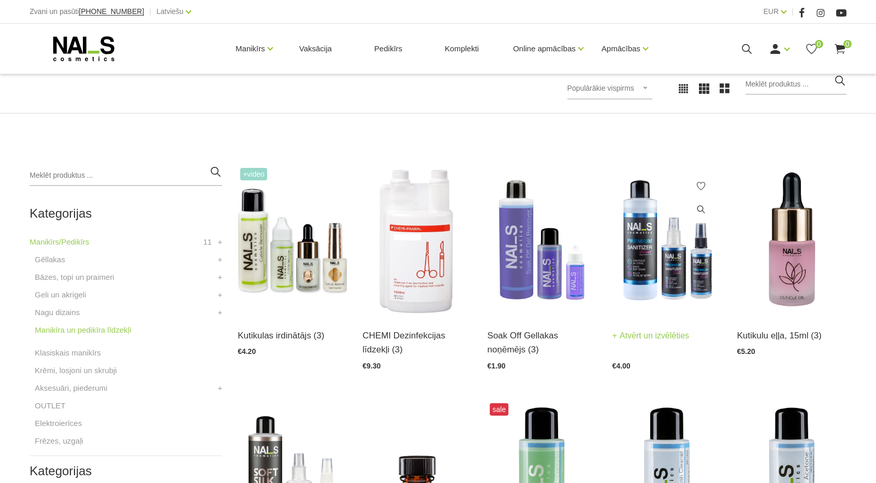  What do you see at coordinates (50, 259) in the screenshot?
I see `a: Gēllakas` at bounding box center [50, 259].